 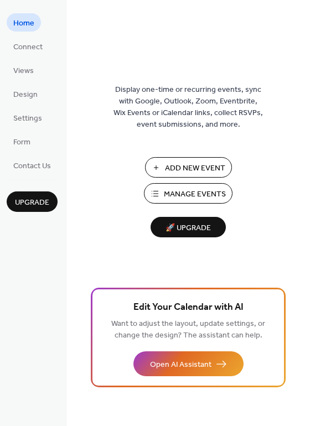 What do you see at coordinates (28, 47) in the screenshot?
I see `span: Connect` at bounding box center [28, 47].